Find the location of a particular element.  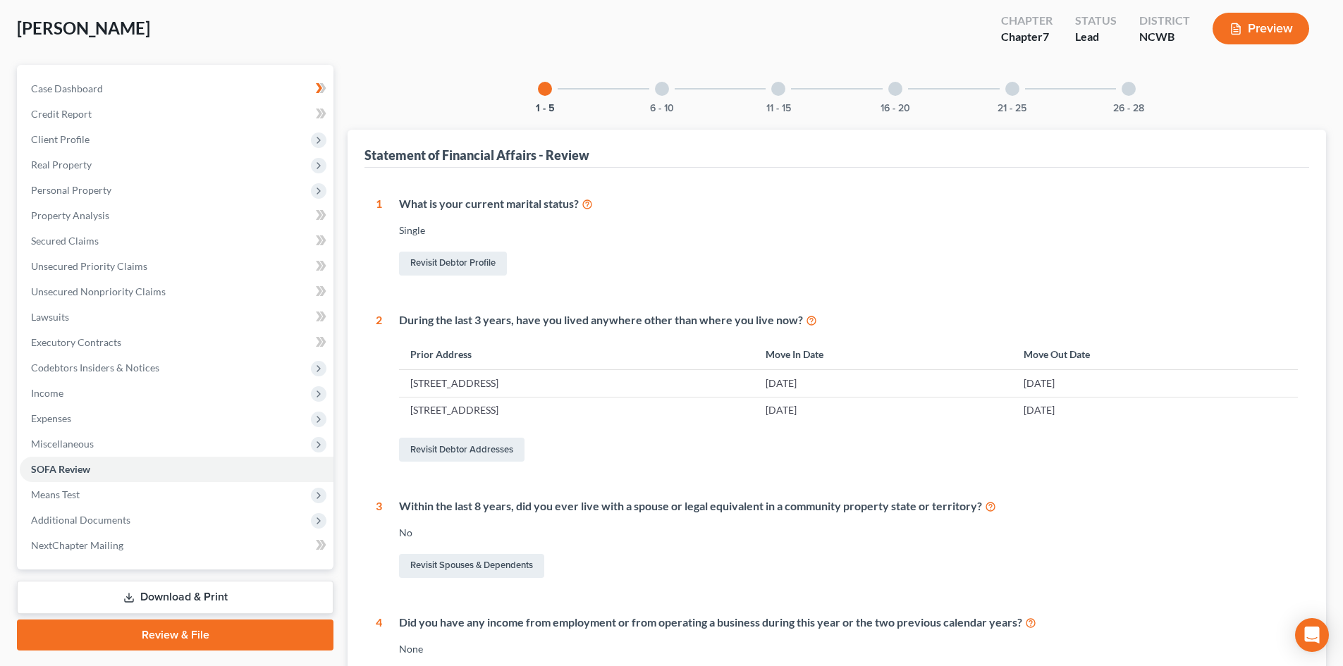

button: 11 - 15 is located at coordinates (778, 109).